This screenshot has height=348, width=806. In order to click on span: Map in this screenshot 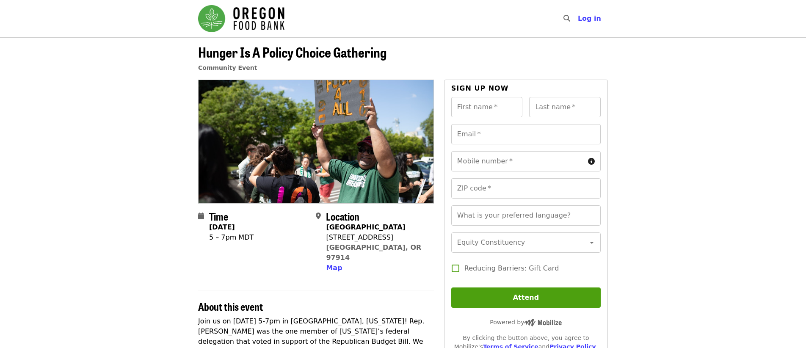, I will do `click(334, 268)`.